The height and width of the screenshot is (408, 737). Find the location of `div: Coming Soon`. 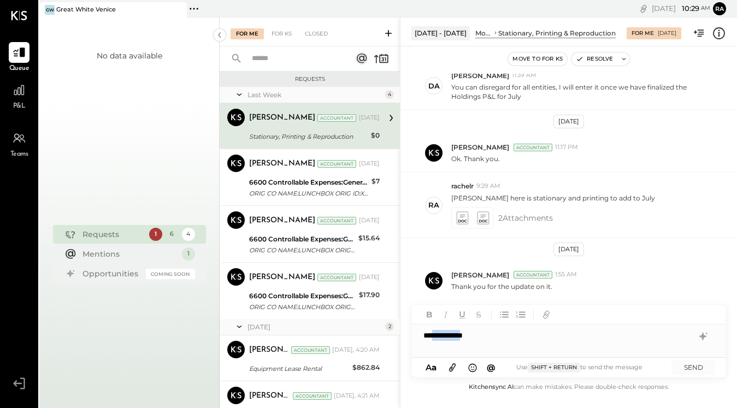

div: Coming Soon is located at coordinates (170, 274).